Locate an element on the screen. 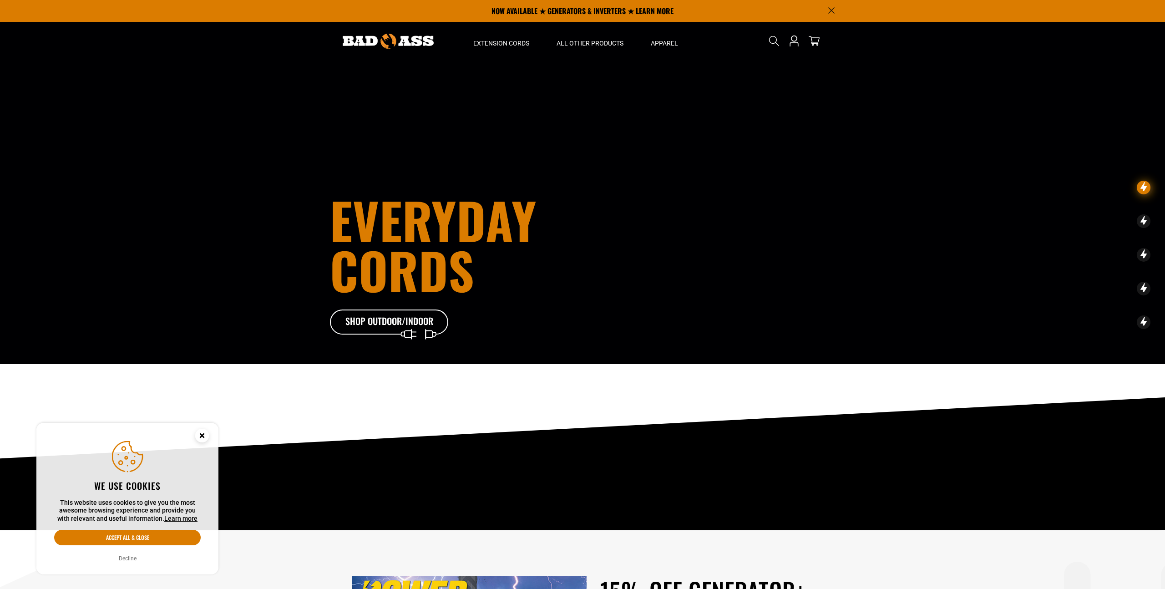 The image size is (1165, 589). a: Shop Outdoor/Indoor is located at coordinates (389, 322).